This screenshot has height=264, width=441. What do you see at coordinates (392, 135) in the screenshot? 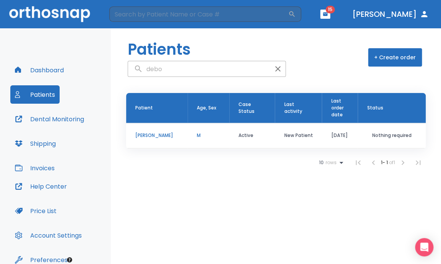
I see `p: Nothing required` at bounding box center [392, 135].